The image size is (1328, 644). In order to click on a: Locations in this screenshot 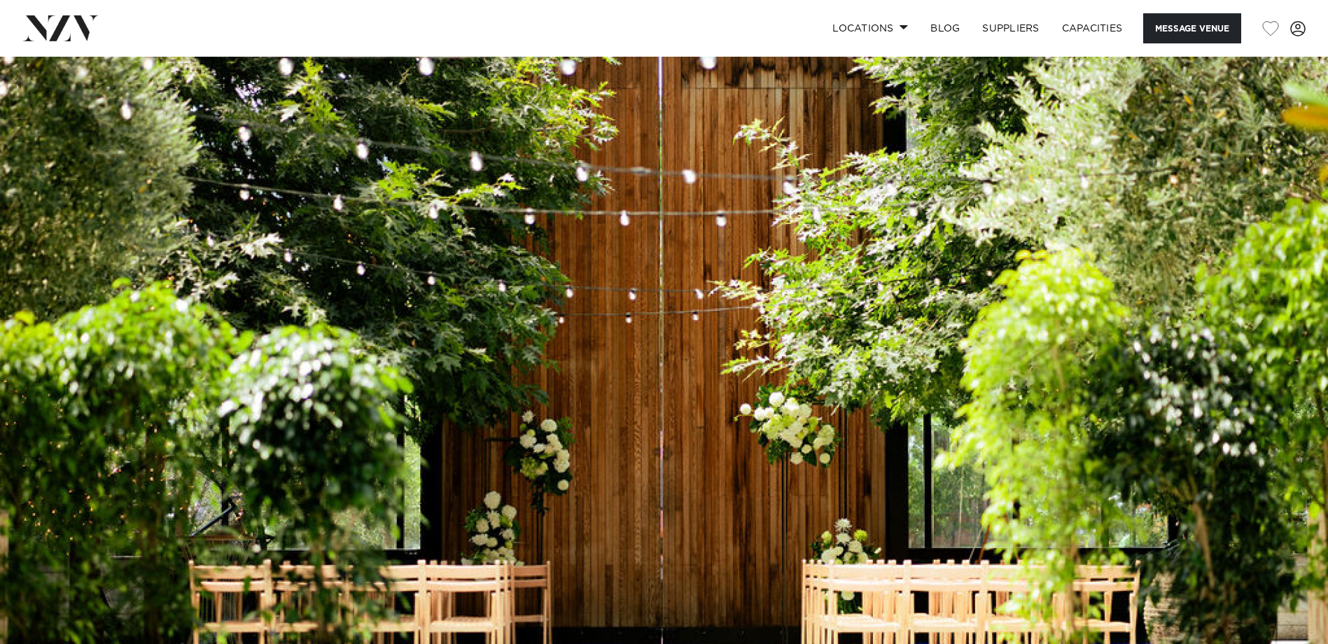, I will do `click(870, 28)`.